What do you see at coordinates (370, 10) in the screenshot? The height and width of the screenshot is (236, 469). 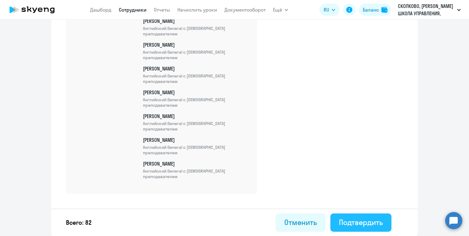 I see `div: Баланс` at bounding box center [370, 10].